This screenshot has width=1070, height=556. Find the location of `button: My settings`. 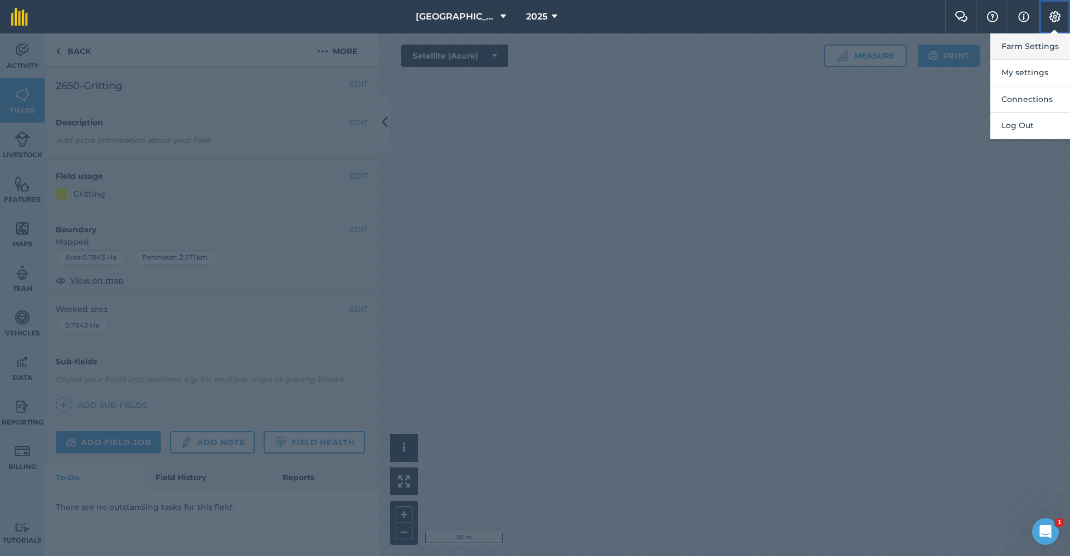

button: My settings is located at coordinates (1030, 72).